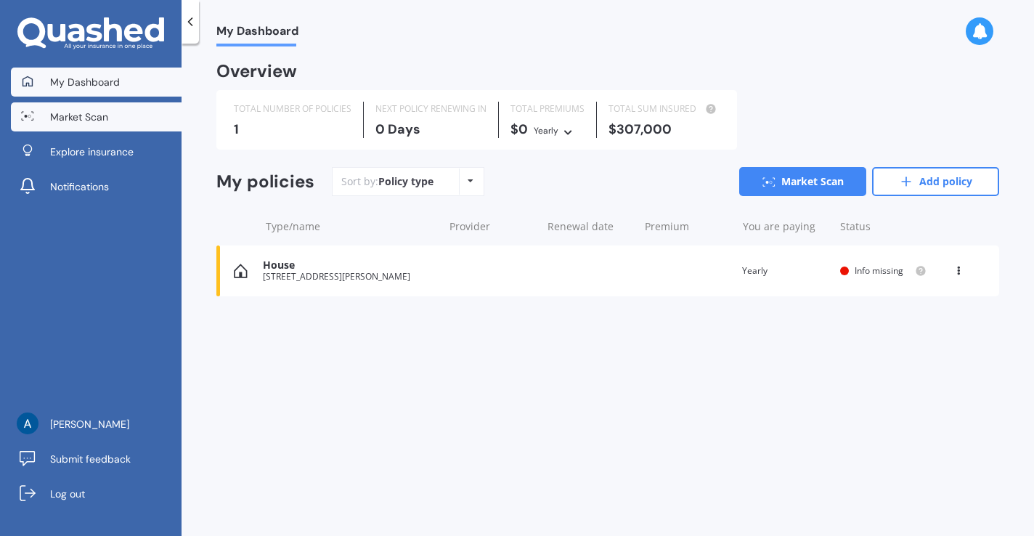  What do you see at coordinates (96, 459) in the screenshot?
I see `a: Submit feedback` at bounding box center [96, 459].